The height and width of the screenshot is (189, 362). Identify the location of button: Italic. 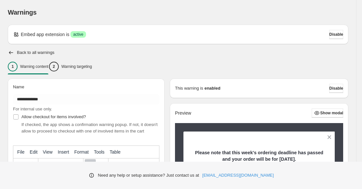
(101, 164).